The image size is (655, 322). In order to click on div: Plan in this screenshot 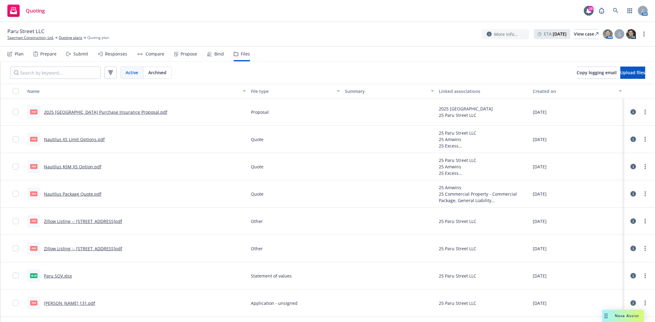, I will do `click(19, 54)`.